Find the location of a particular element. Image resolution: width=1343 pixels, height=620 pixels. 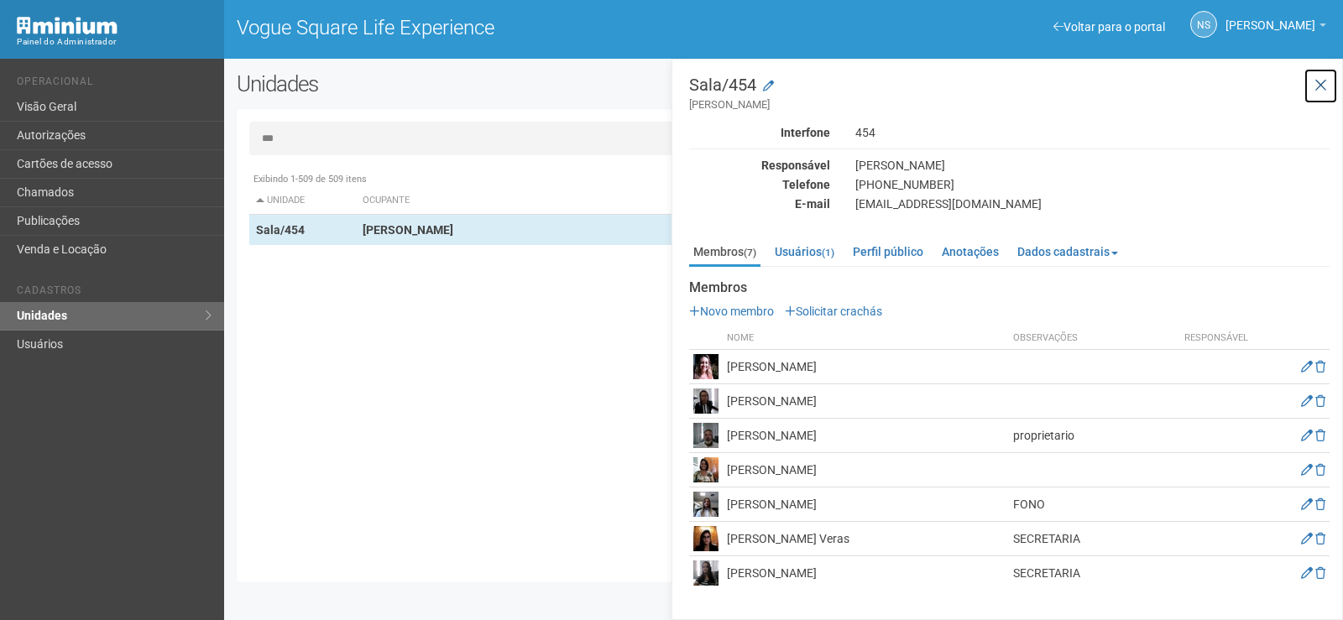

a: Perfil público is located at coordinates (888, 252).